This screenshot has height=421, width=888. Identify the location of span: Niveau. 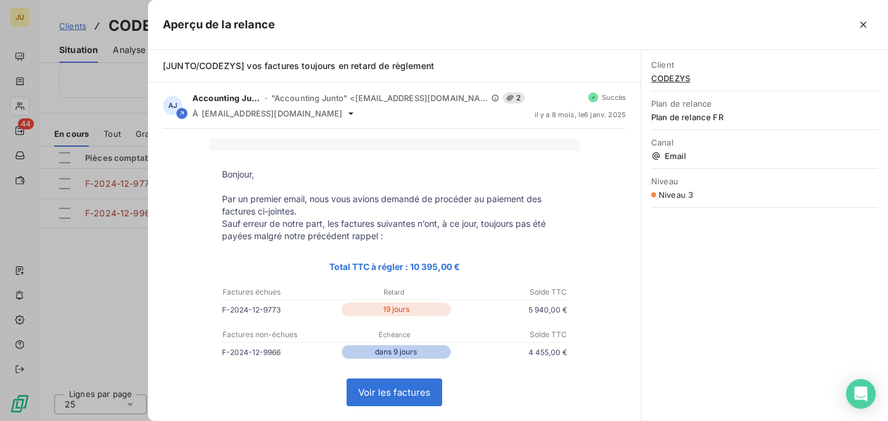
(765, 181).